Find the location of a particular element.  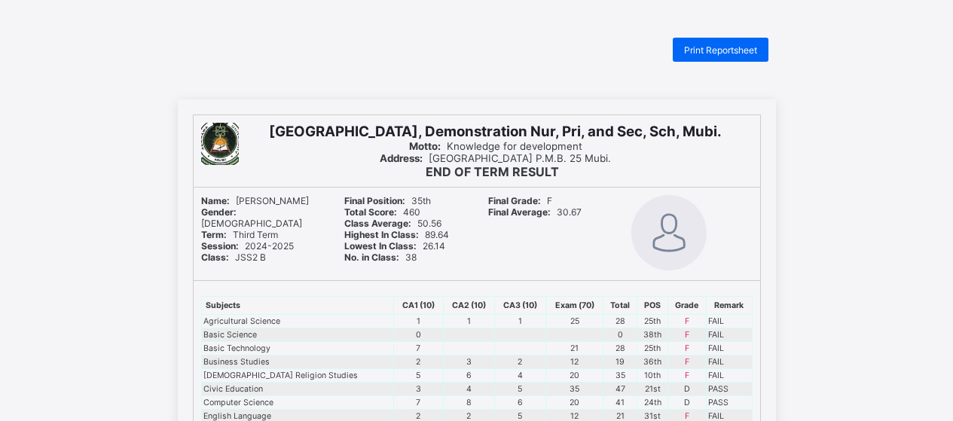

span: 2024-2025 is located at coordinates (247, 246).